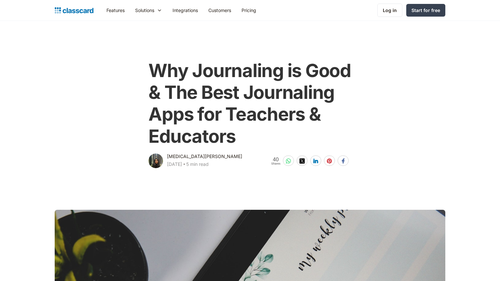 The image size is (500, 281). What do you see at coordinates (289, 161) in the screenshot?
I see `img: whatsapp-white sharing button` at bounding box center [289, 161].